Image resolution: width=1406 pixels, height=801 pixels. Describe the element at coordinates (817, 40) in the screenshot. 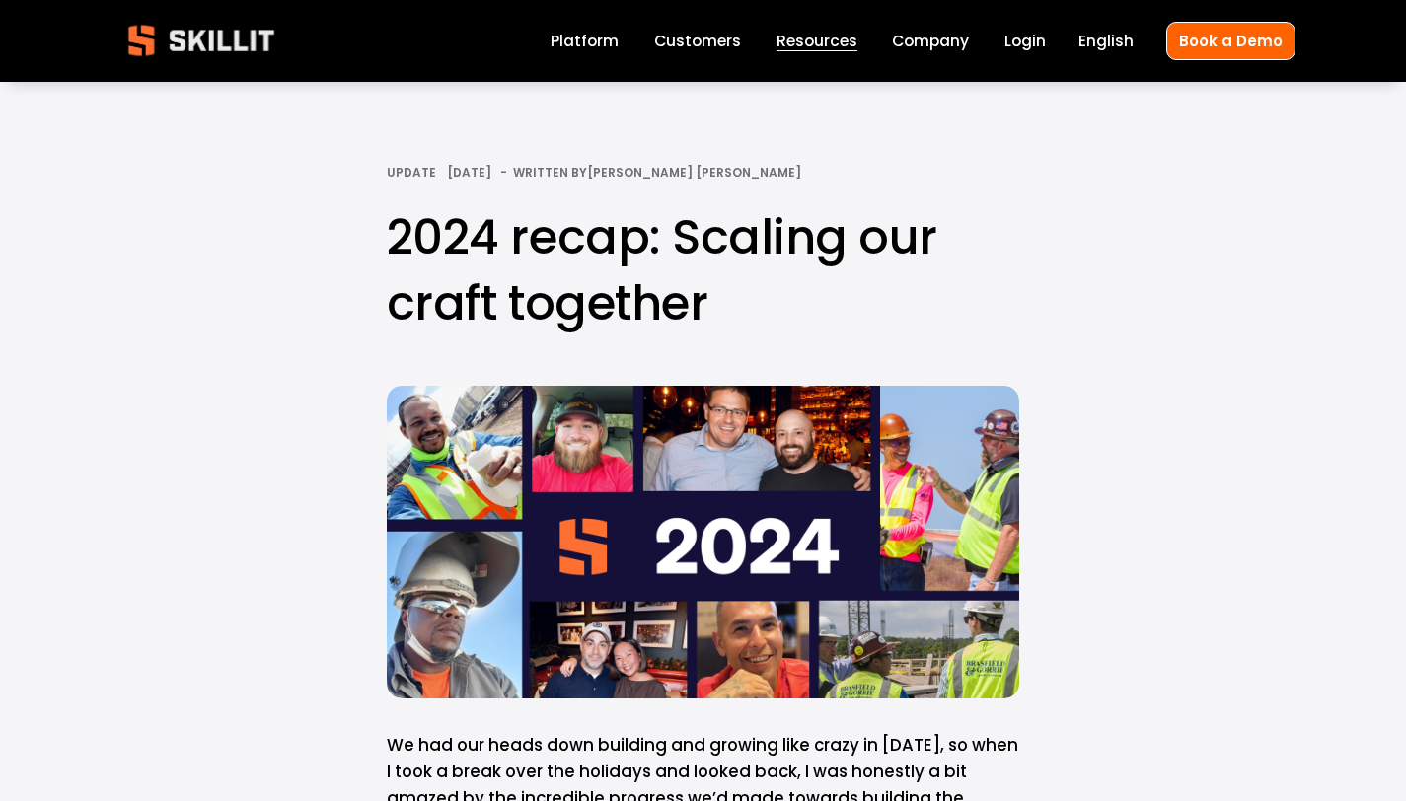

I see `a: folder dropdown` at that location.